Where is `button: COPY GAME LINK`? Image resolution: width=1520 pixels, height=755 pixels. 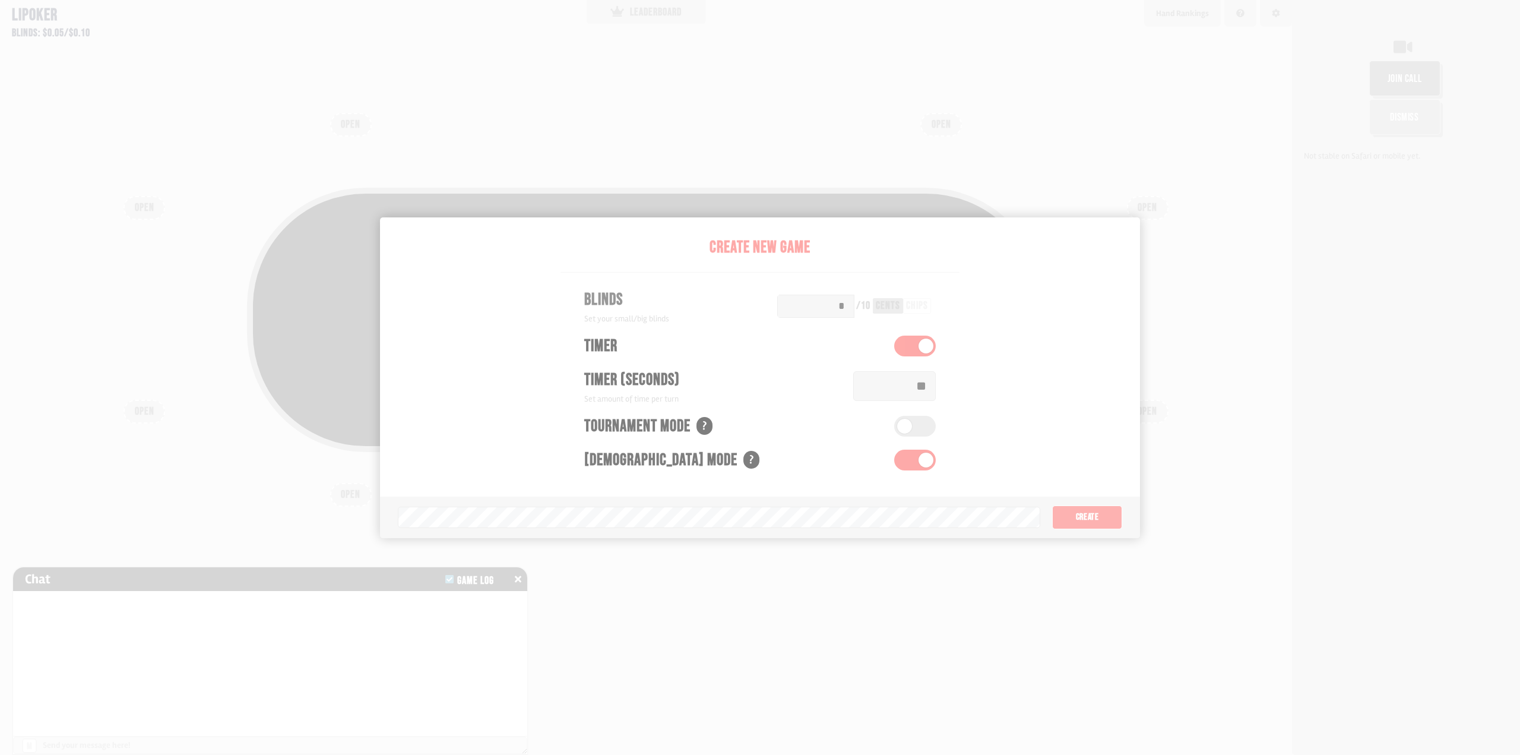
button: COPY GAME LINK is located at coordinates (646, 319).